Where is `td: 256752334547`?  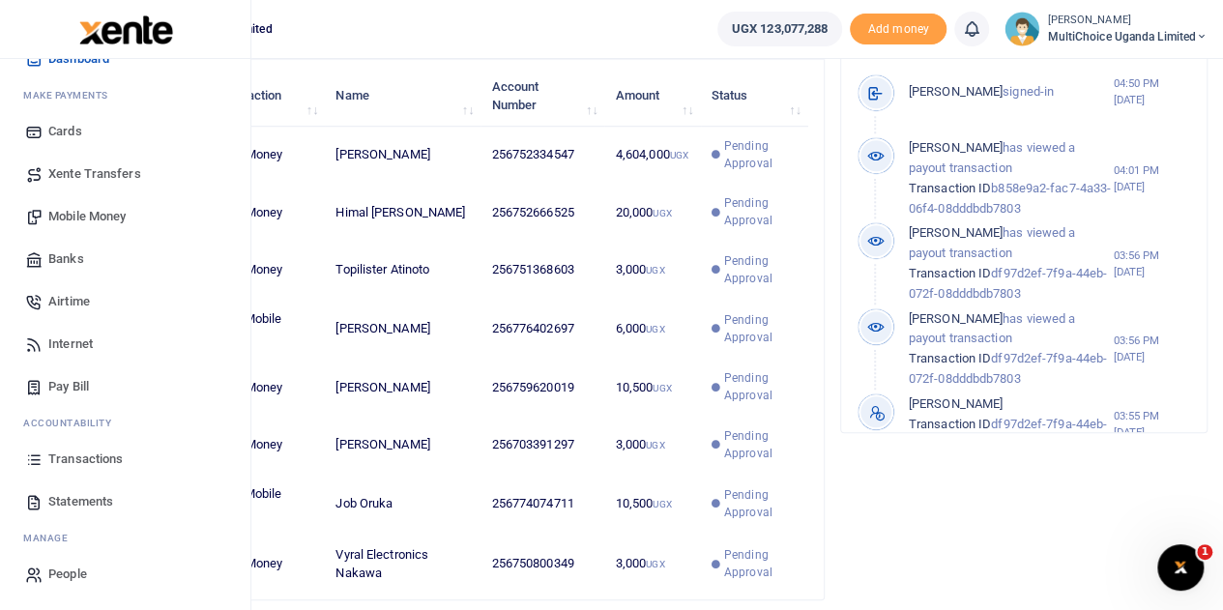
td: 256752334547 is located at coordinates (542, 155).